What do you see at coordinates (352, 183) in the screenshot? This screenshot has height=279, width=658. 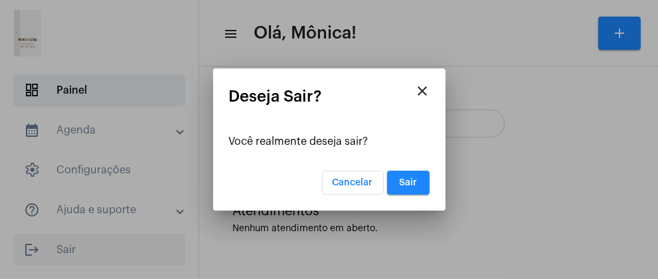 I see `span: Cancelar` at bounding box center [352, 183].